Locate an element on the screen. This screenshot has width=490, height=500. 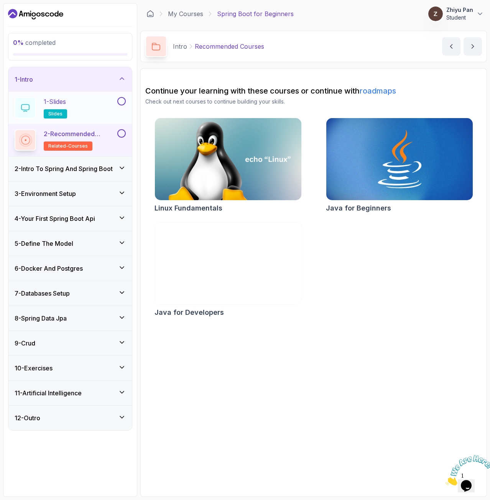
h2: Continue your learning with these courses or continue with is located at coordinates (314, 91).